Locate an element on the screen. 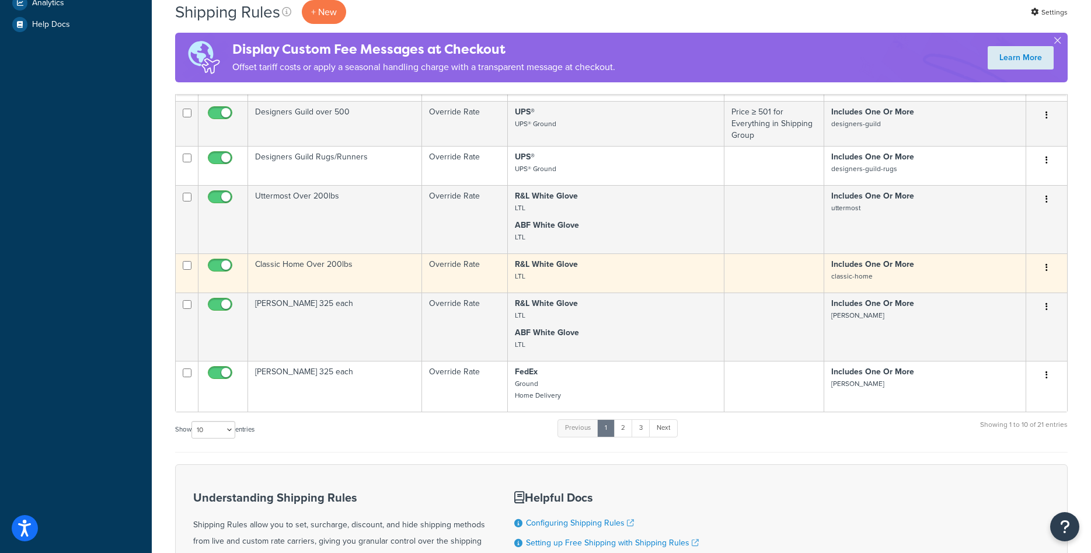 This screenshot has height=553, width=1091. td: Uttermost Over 200lbs is located at coordinates (335, 219).